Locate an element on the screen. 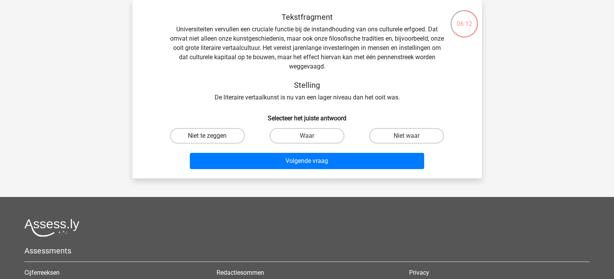 The image size is (614, 279). h5: Tekstfragment is located at coordinates (307, 17).